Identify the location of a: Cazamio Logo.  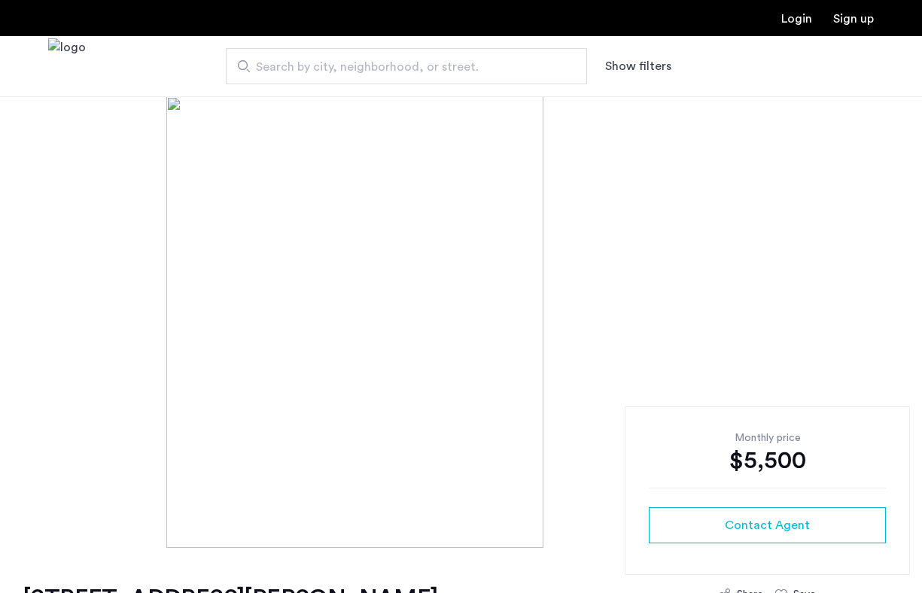
(67, 66).